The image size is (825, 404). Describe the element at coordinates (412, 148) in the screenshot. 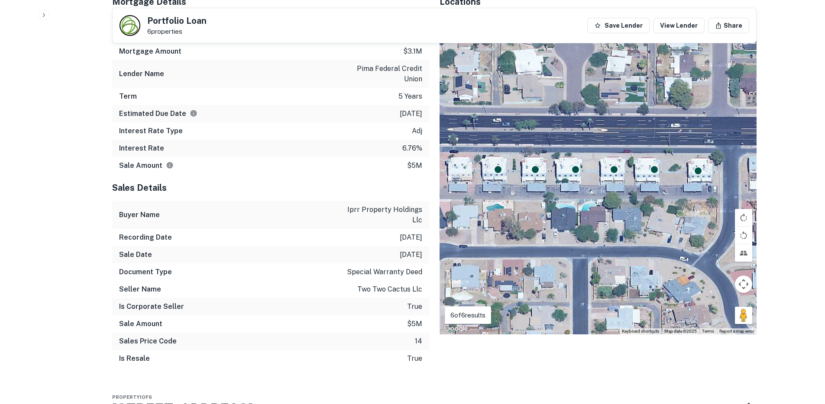

I see `p: 6.76%` at that location.